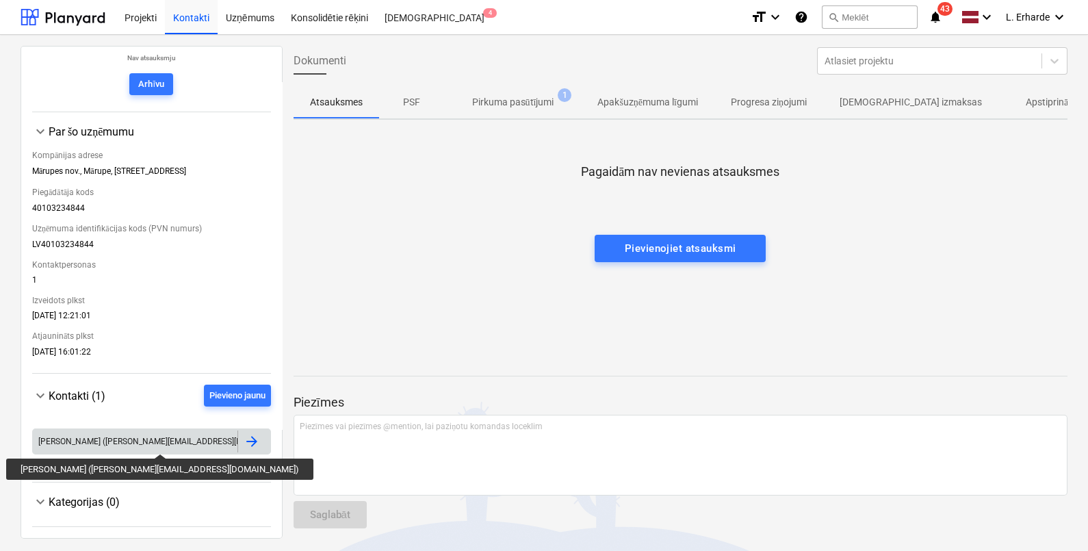  Describe the element at coordinates (151, 283) in the screenshot. I see `div: 1` at that location.